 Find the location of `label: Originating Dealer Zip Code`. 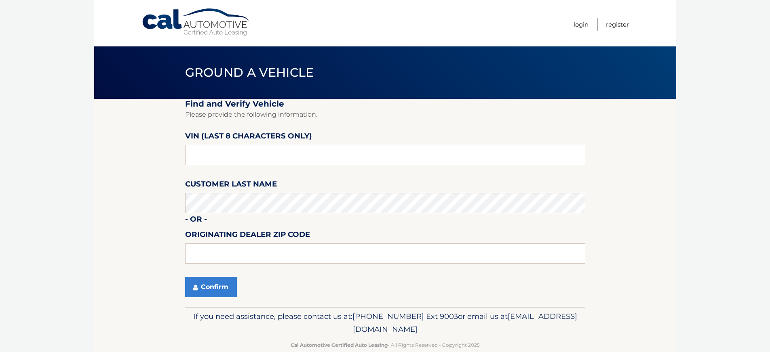

label: Originating Dealer Zip Code is located at coordinates (247, 236).